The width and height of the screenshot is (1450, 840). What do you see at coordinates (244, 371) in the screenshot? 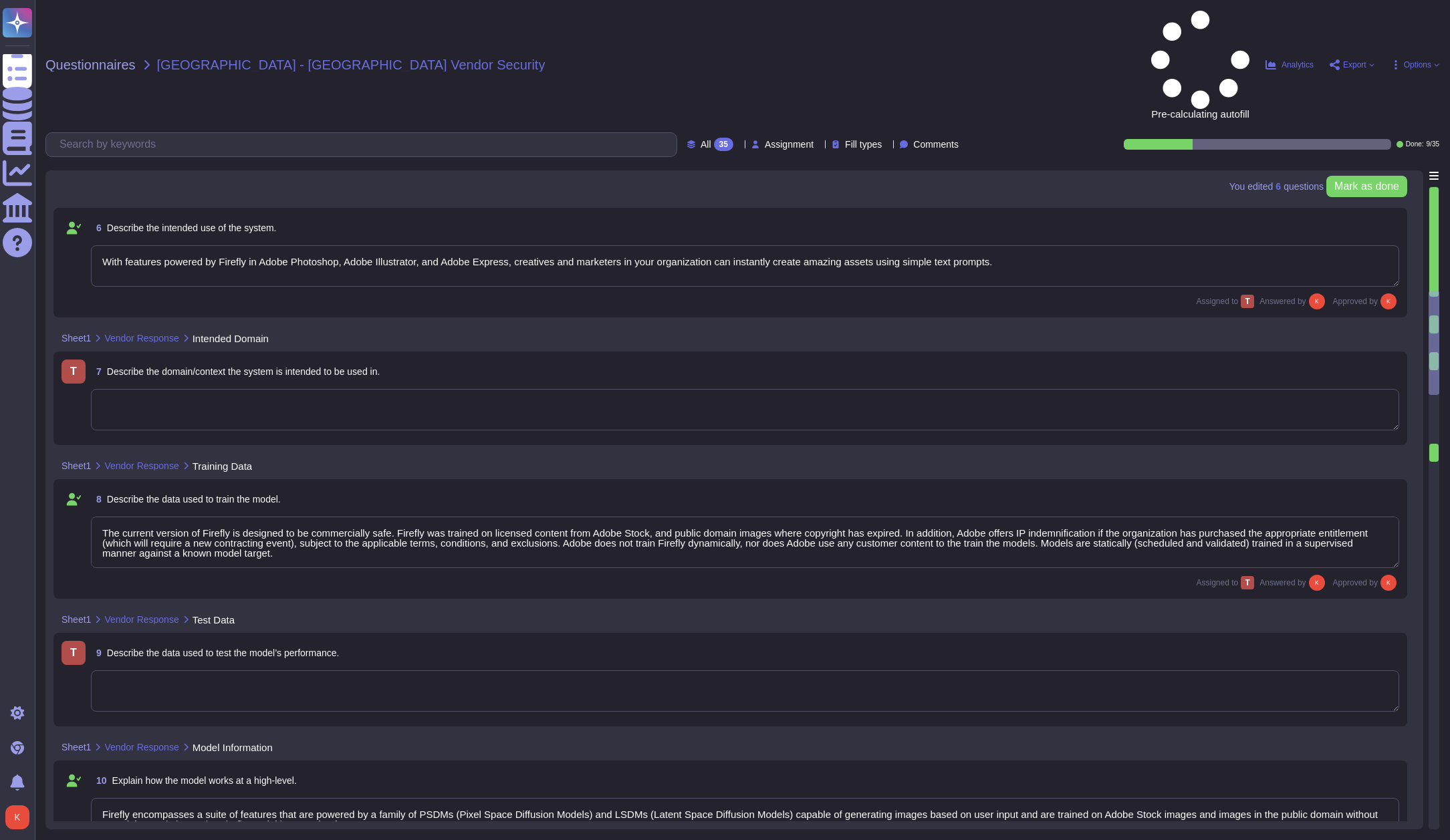
I see `span: Describe the domain/context the system is intended to be used in.` at bounding box center [244, 371].